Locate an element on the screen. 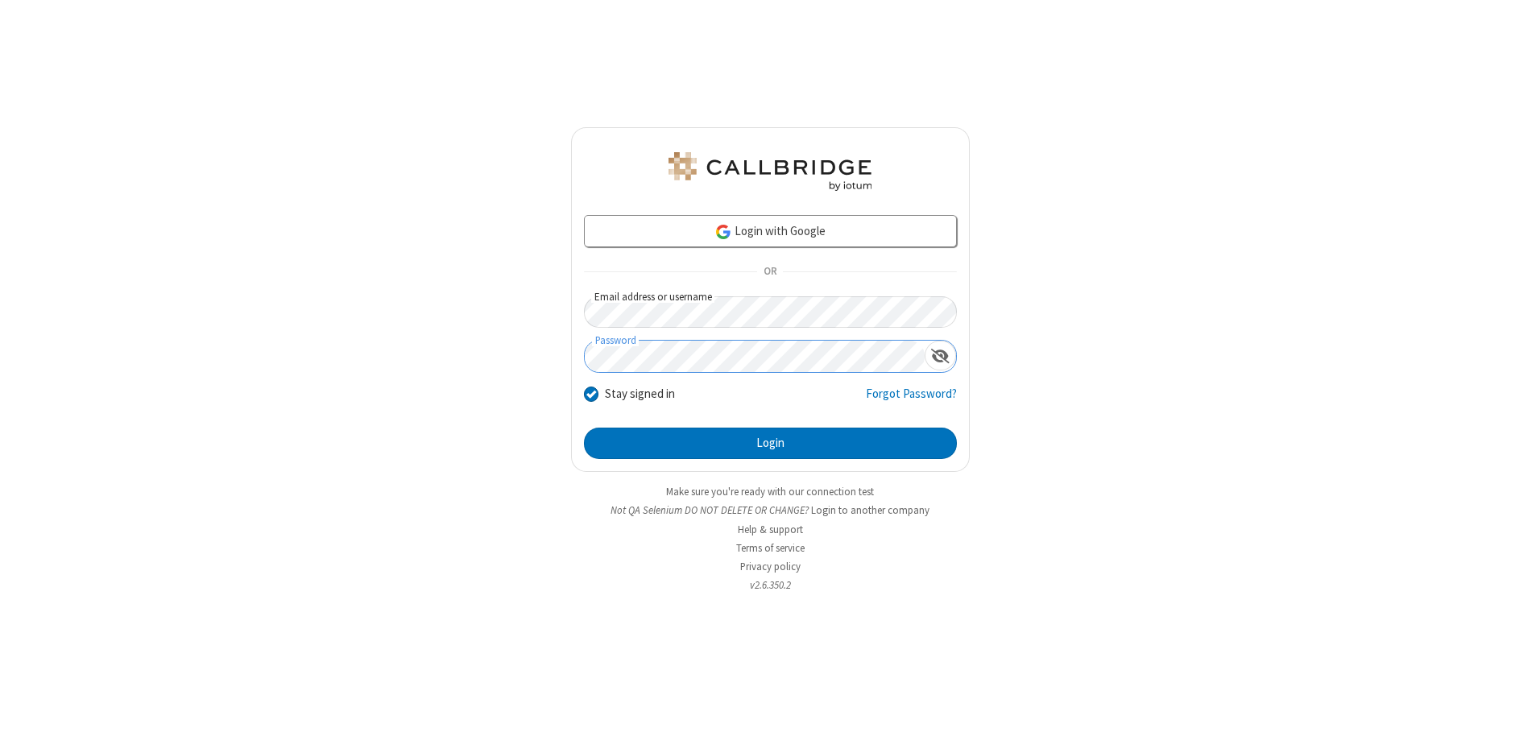 This screenshot has height=732, width=1540. li: Not QA Selenium DO NOT DELETE OR CHANGE? is located at coordinates (770, 510).